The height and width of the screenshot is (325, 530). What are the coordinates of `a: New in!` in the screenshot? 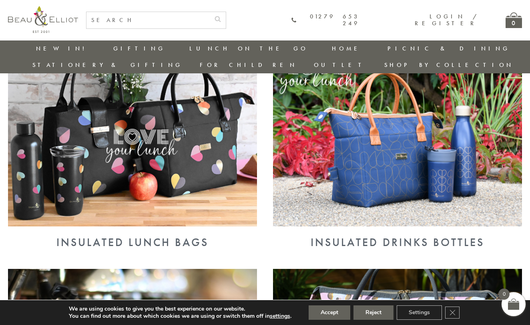 It's located at (63, 48).